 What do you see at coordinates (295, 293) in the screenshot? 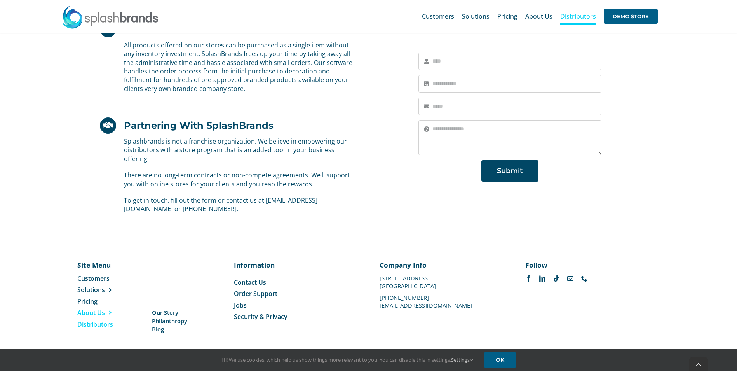
I see `a: Order Support` at bounding box center [295, 293].